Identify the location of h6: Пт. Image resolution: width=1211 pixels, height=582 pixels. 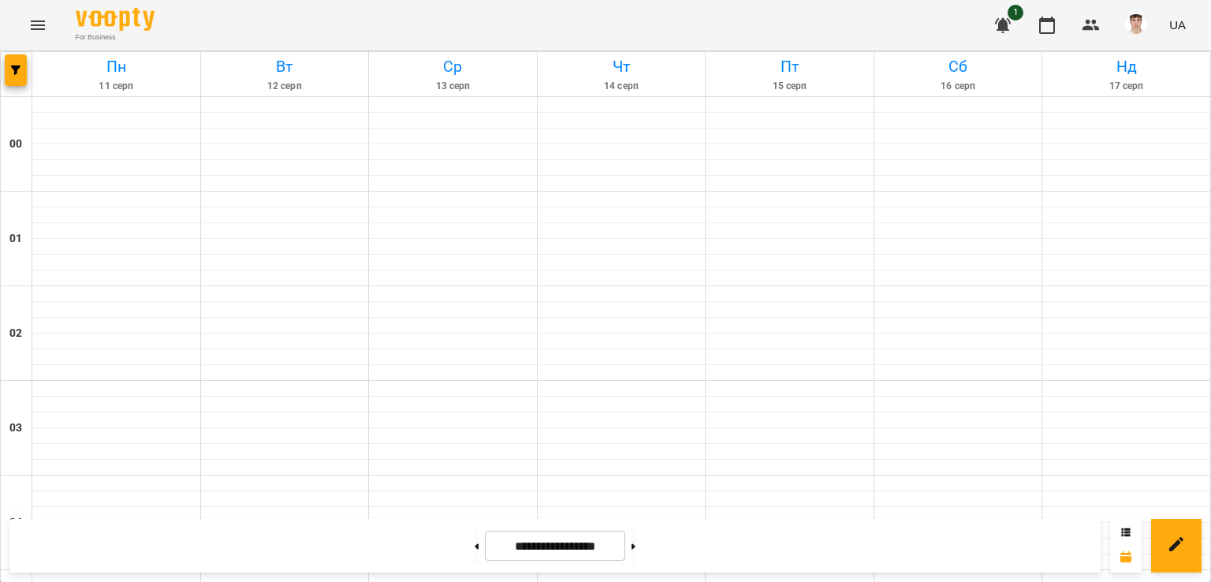
(789, 66).